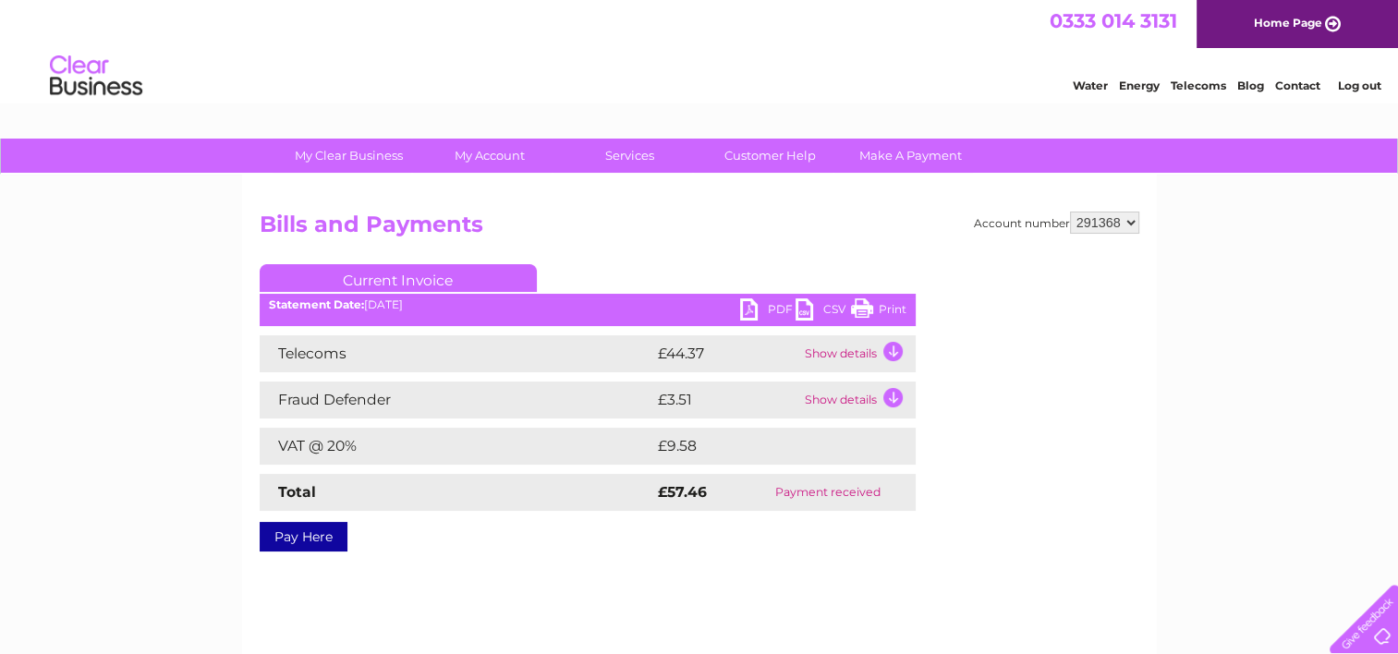  Describe the element at coordinates (303, 537) in the screenshot. I see `a: Pay Here` at that location.